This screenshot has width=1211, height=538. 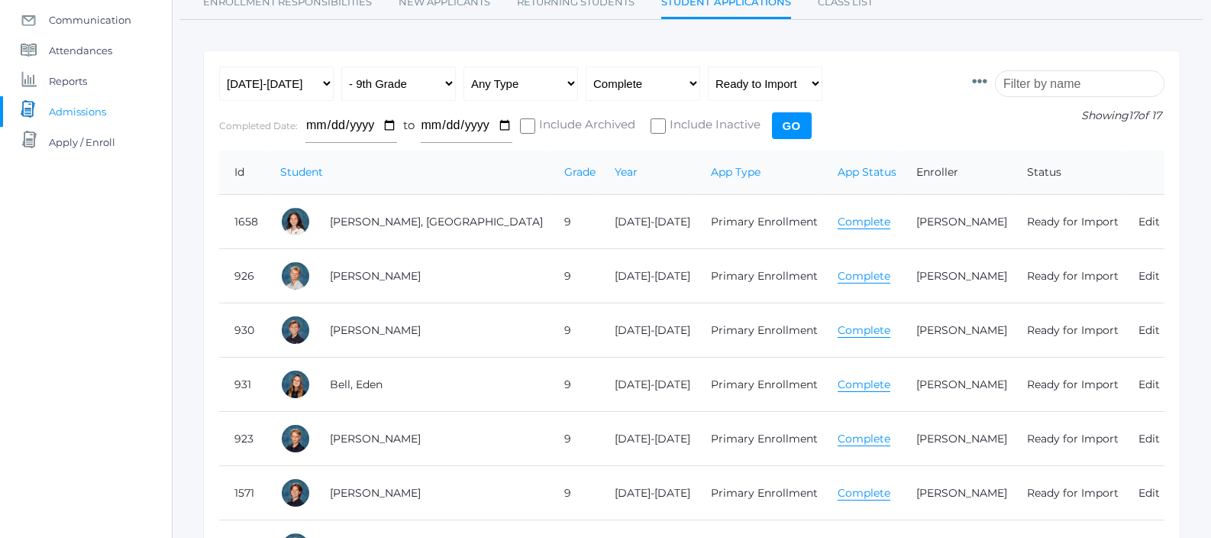 I want to click on span: 17, so click(x=1133, y=115).